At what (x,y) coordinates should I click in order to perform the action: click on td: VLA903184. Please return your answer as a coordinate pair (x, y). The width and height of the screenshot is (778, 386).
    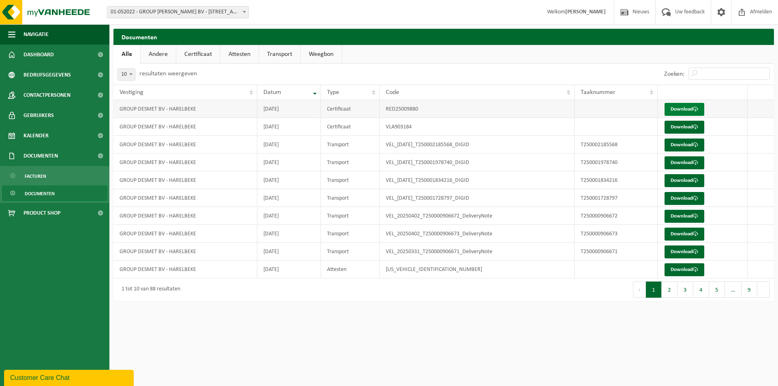
    Looking at the image, I should click on (477, 127).